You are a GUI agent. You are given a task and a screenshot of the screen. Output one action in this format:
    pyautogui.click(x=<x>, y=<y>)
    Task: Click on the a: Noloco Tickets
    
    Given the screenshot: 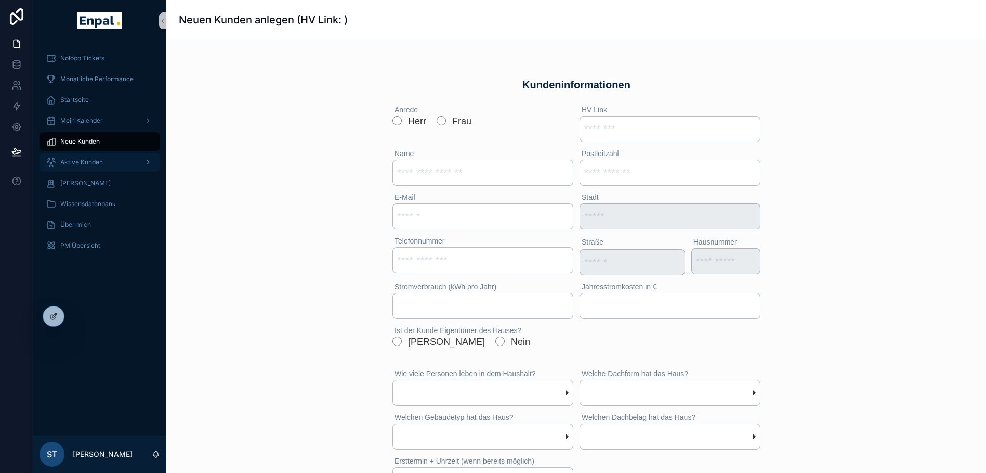 What is the action you would take?
    pyautogui.click(x=100, y=58)
    